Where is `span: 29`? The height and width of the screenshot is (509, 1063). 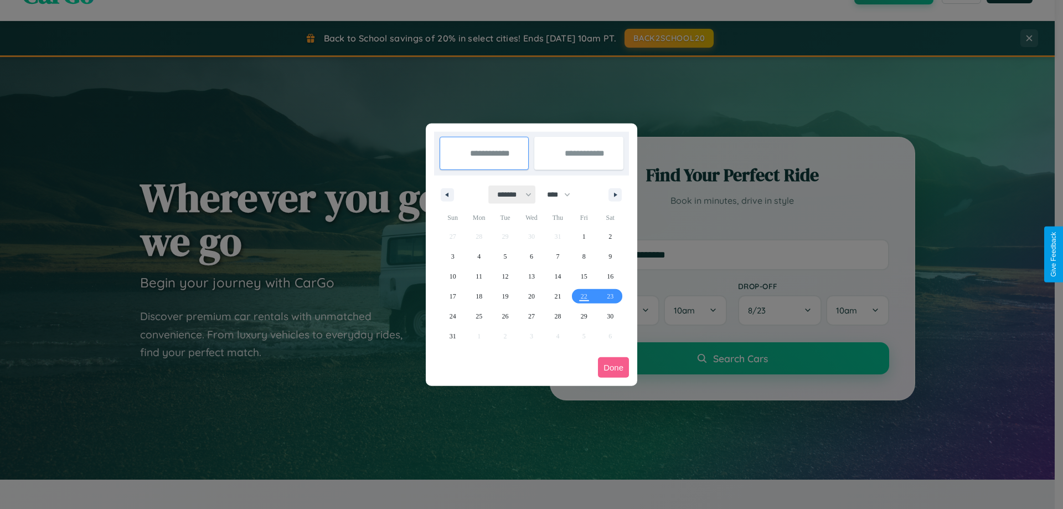 span: 29 is located at coordinates (584, 316).